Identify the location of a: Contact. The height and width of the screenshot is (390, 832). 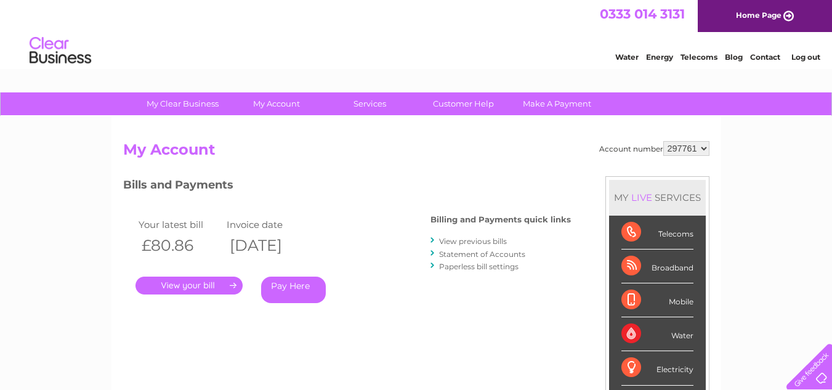
(765, 57).